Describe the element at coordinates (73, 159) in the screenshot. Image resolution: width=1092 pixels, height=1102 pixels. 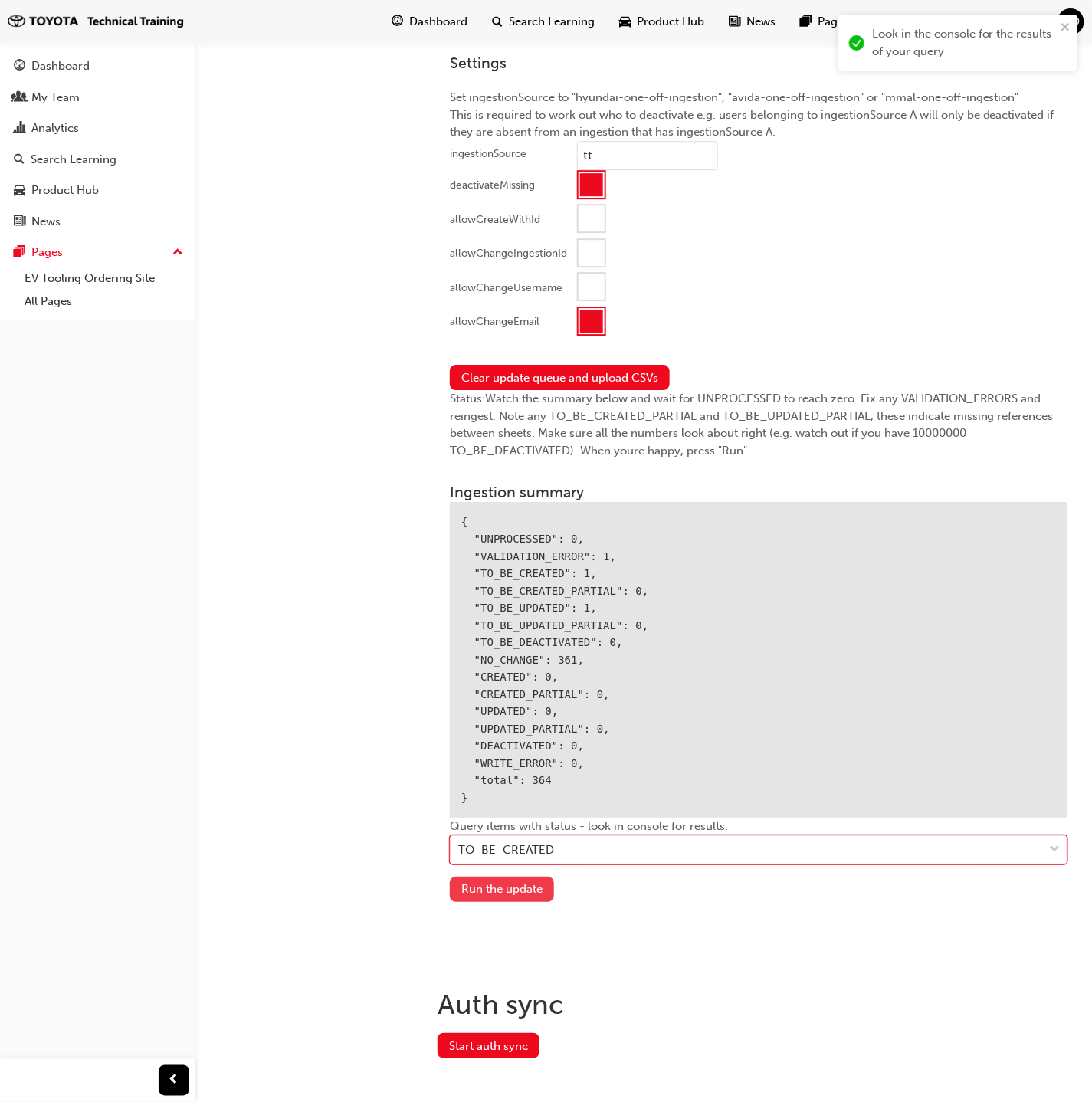
I see `div: Search Learning` at that location.